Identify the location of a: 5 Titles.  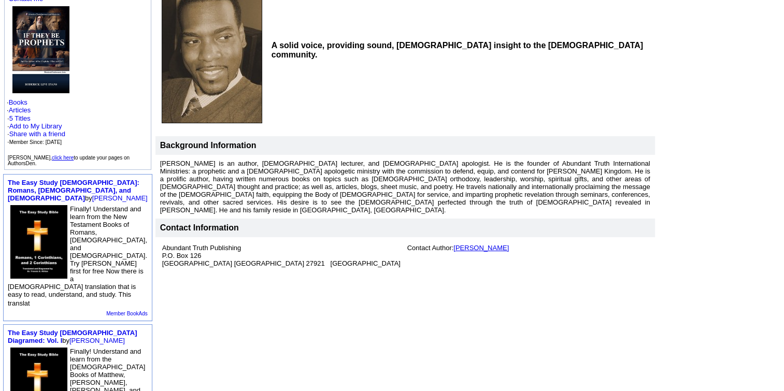
(20, 118).